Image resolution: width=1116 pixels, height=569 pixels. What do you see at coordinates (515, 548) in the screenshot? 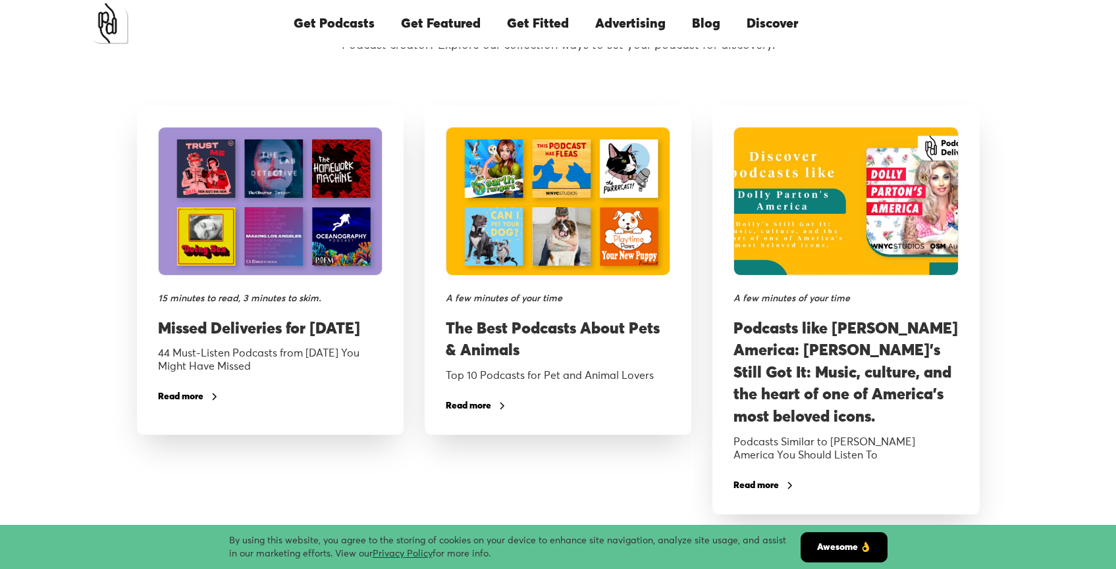
I see `div: By using this website, you agree to the storing of cookies on your device to enhance site navigat...` at bounding box center [515, 548].